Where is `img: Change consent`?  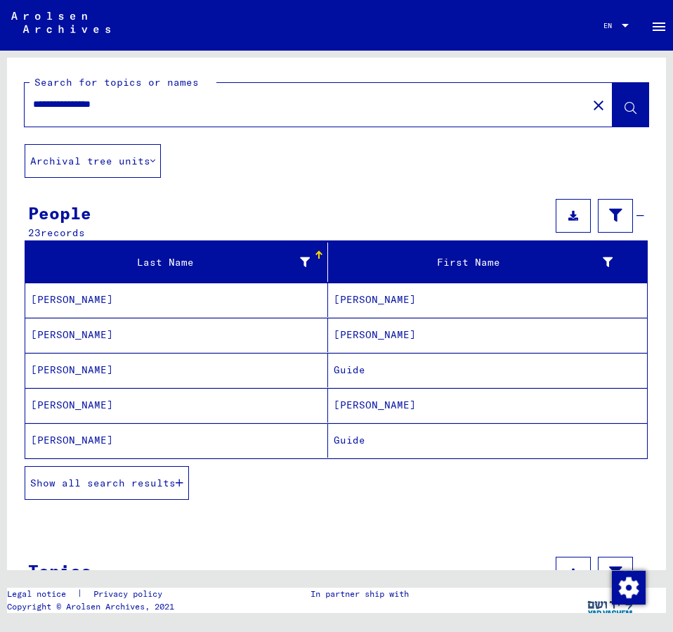 img: Change consent is located at coordinates (629, 588).